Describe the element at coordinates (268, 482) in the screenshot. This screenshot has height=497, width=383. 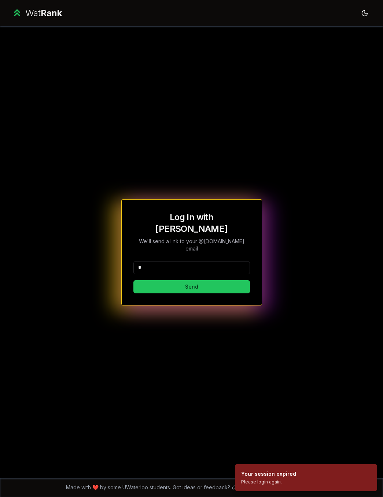
I see `div: Please login again.` at that location.